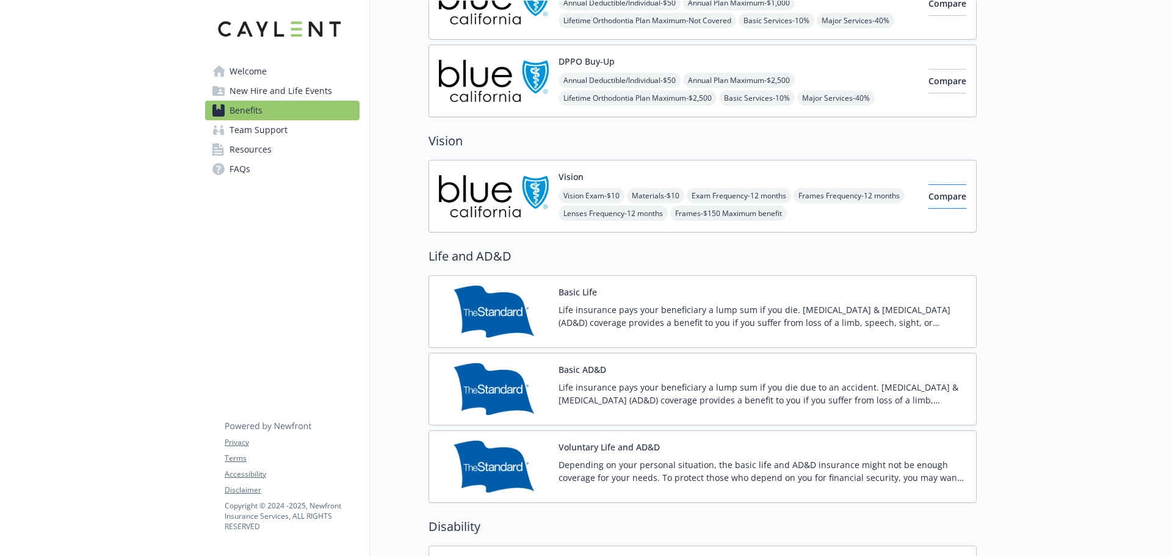 This screenshot has height=556, width=1172. What do you see at coordinates (240, 169) in the screenshot?
I see `span: FAQs` at bounding box center [240, 169].